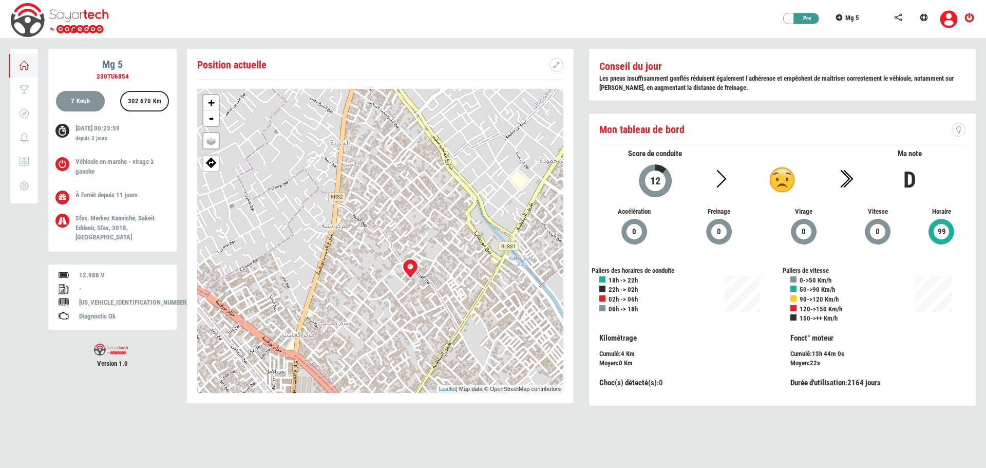 Image resolution: width=986 pixels, height=468 pixels. I want to click on span: 2164 jours, so click(864, 383).